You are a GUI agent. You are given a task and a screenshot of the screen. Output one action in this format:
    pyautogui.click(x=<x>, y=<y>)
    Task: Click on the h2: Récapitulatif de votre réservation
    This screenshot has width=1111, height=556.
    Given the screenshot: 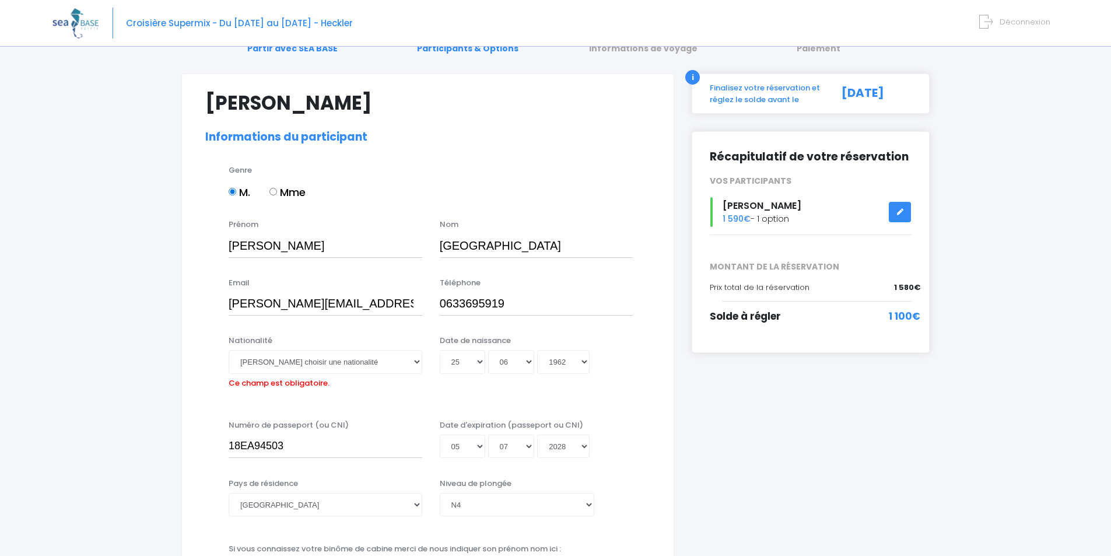 What is the action you would take?
    pyautogui.click(x=811, y=156)
    